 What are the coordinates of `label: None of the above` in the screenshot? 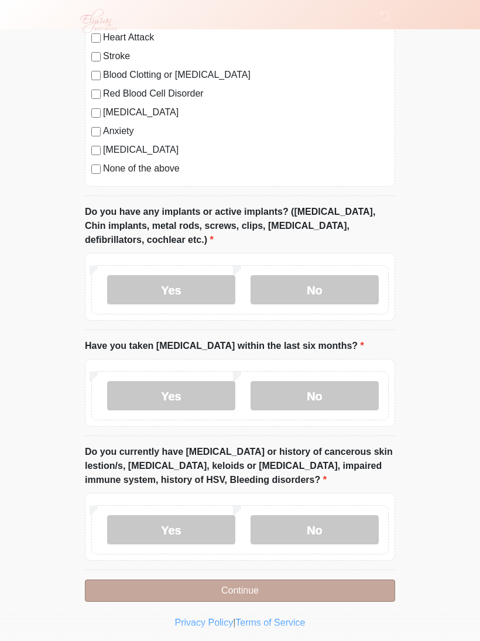 It's located at (246, 169).